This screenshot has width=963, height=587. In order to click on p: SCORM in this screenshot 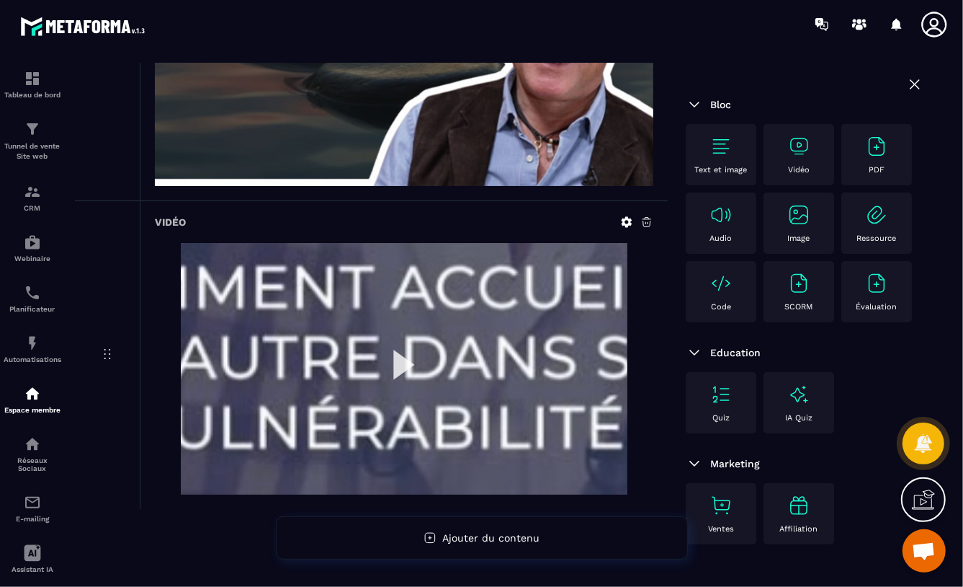, I will do `click(799, 306)`.